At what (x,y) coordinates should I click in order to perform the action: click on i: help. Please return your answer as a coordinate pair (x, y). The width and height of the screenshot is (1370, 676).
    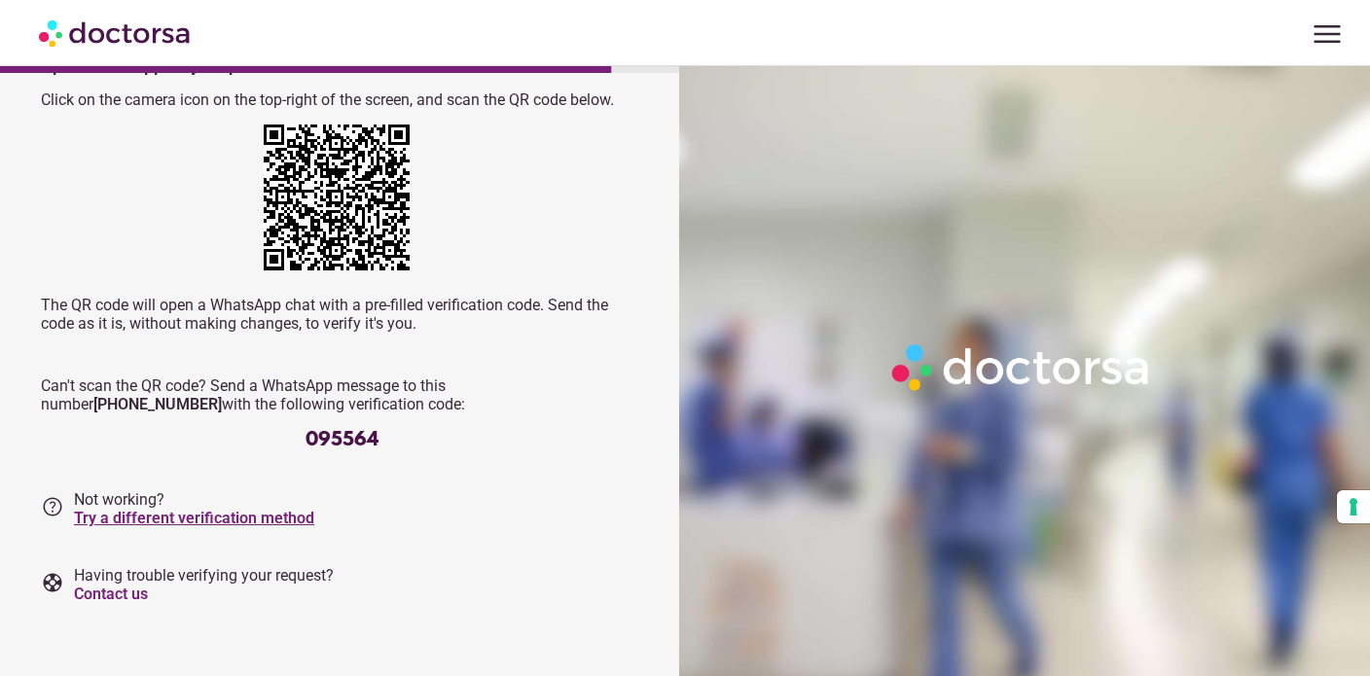
    Looking at the image, I should click on (53, 507).